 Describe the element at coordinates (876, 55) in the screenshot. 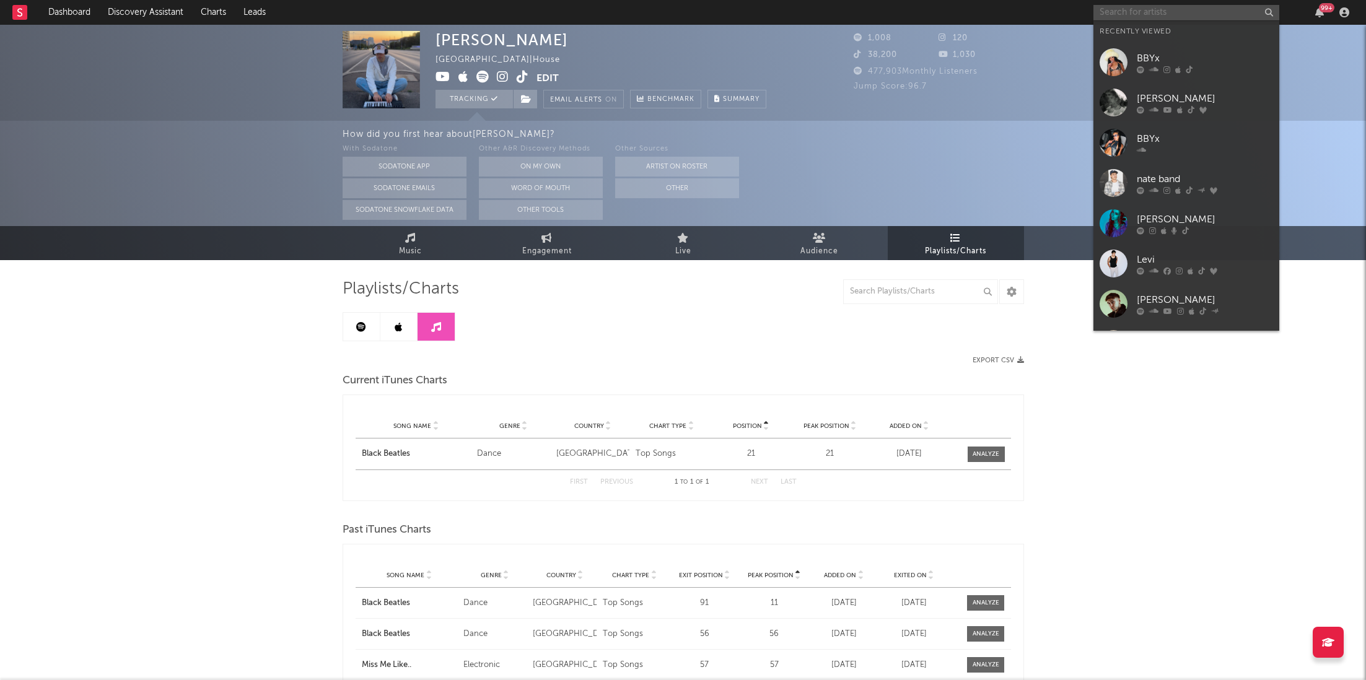

I see `span: 38,200` at that location.